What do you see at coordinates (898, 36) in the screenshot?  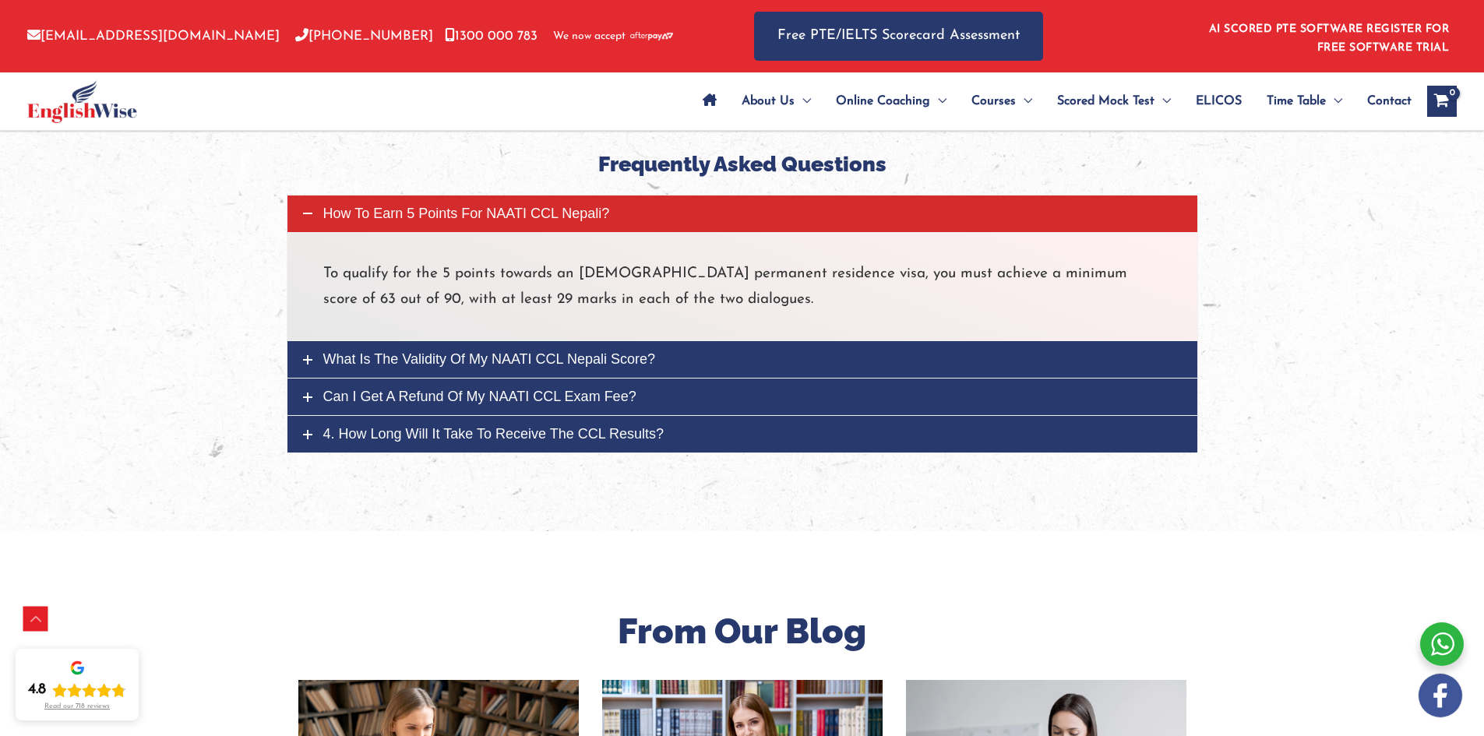 I see `a: Free PTE/IELTS Scorecard Assessment` at bounding box center [898, 36].